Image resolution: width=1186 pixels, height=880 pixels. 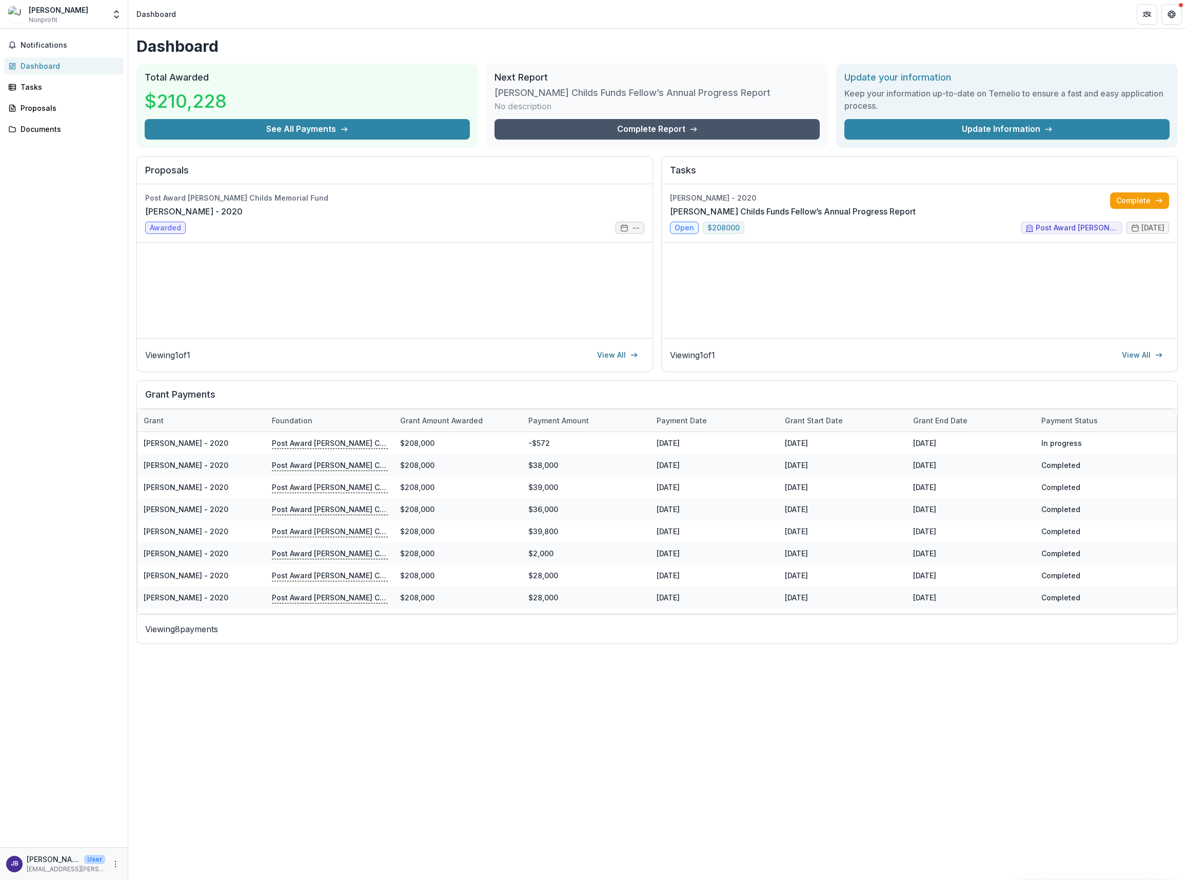 What do you see at coordinates (94, 859) in the screenshot?
I see `p: User` at bounding box center [94, 859].